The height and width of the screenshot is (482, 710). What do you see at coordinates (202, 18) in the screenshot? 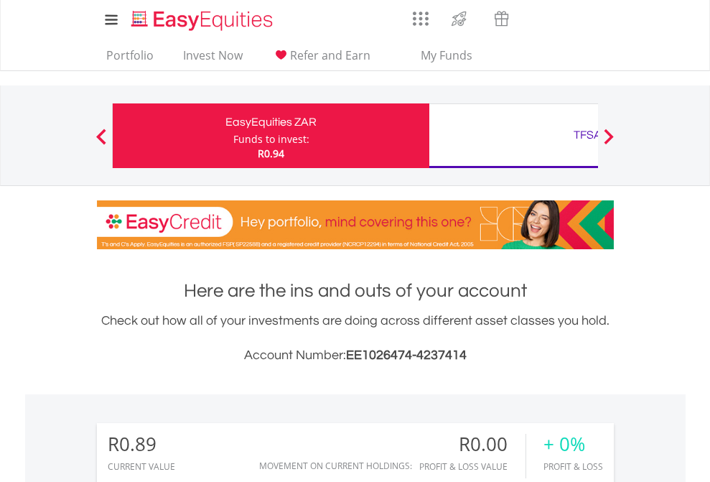
I see `a: Home page` at bounding box center [202, 18].